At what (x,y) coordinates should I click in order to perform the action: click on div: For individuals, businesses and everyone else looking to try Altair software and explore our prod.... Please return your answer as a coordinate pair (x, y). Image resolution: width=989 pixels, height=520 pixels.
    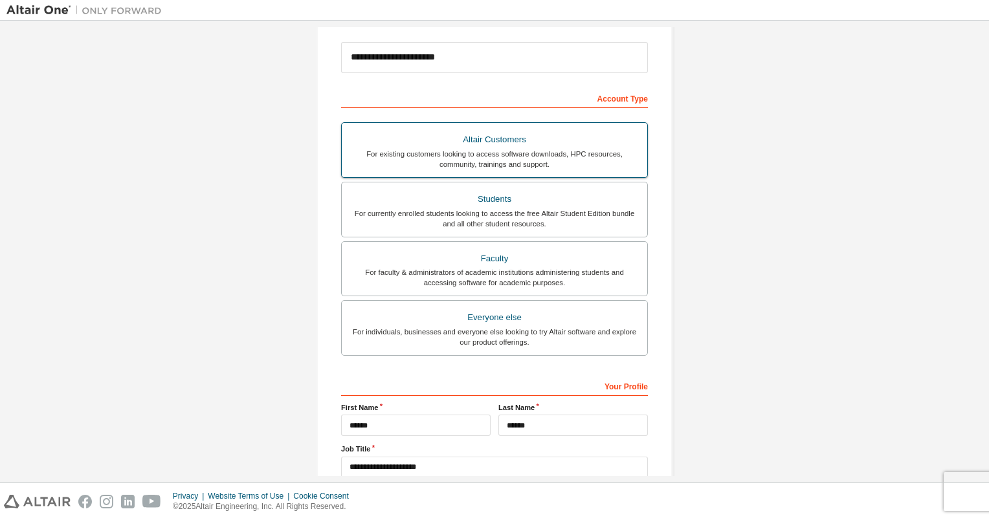
    Looking at the image, I should click on (494, 337).